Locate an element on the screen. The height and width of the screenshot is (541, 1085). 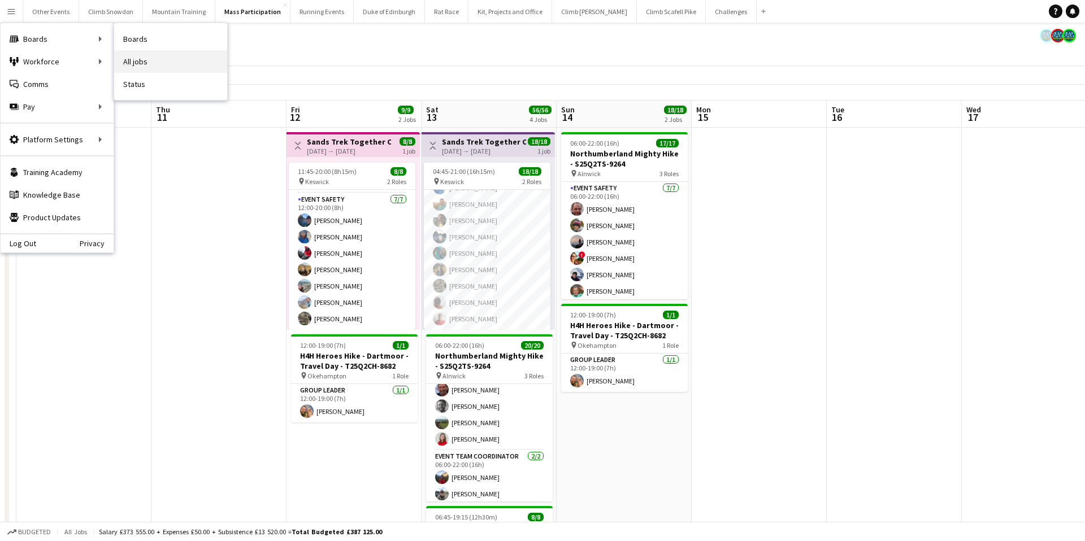
span: 20/20 is located at coordinates (532, 345).